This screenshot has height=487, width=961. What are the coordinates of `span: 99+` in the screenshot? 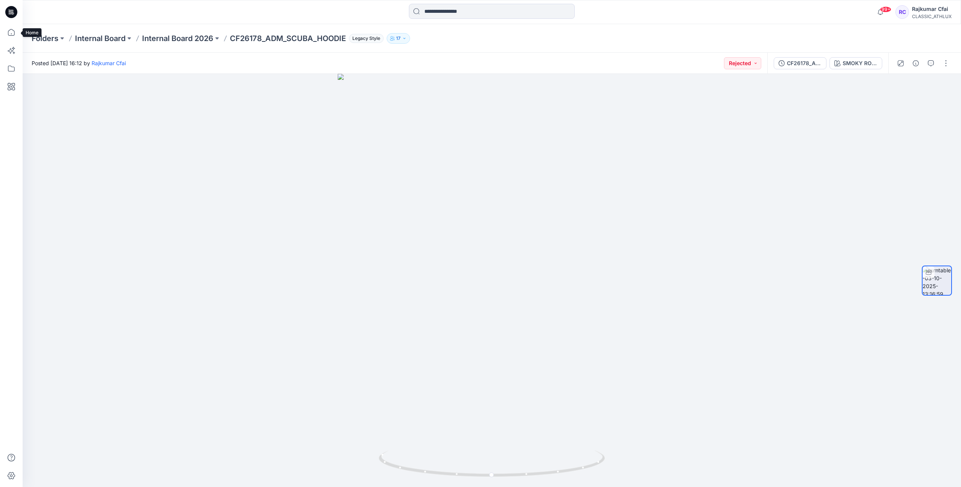 It's located at (886, 9).